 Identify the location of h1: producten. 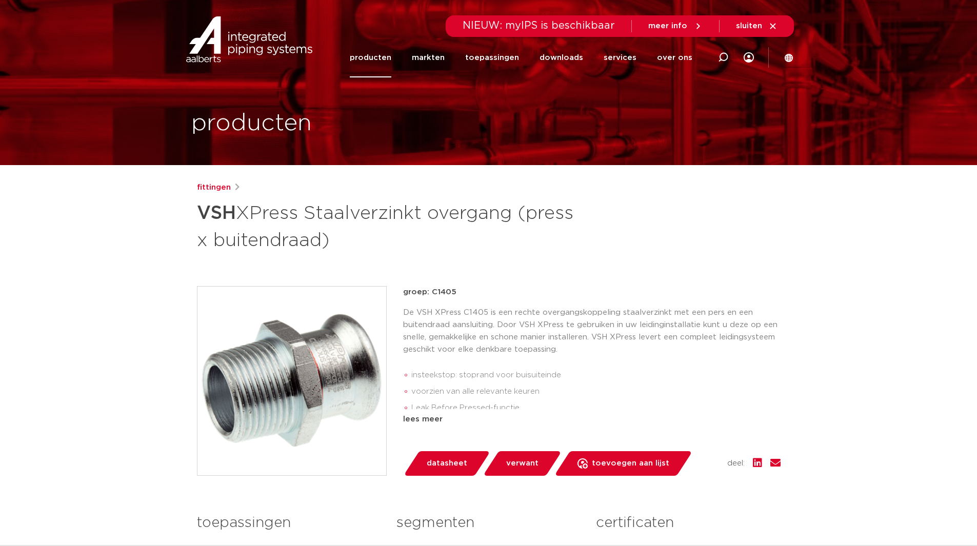
(251, 124).